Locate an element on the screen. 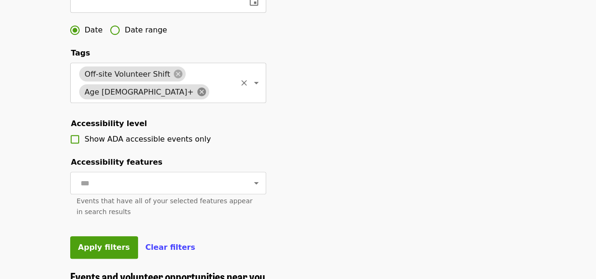 This screenshot has width=596, height=279. span: Tags is located at coordinates (81, 53).